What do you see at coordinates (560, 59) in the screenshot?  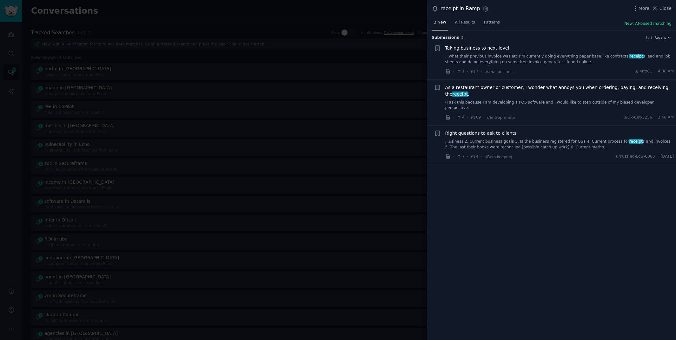 I see `a: ...what their previous invoice was etc I’m currently doing everything paper base like contracts,r...` at bounding box center [560, 59].